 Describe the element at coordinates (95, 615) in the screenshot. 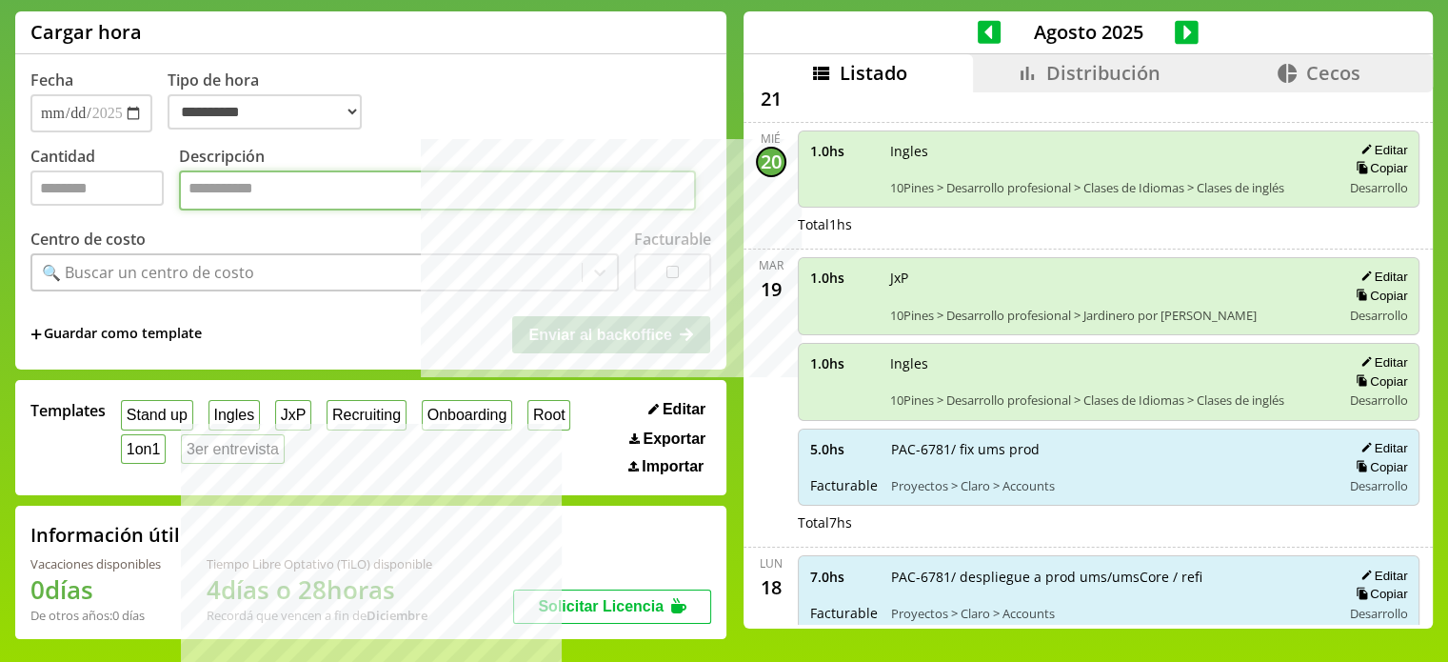

I see `div: De otros años: 0 días` at that location.